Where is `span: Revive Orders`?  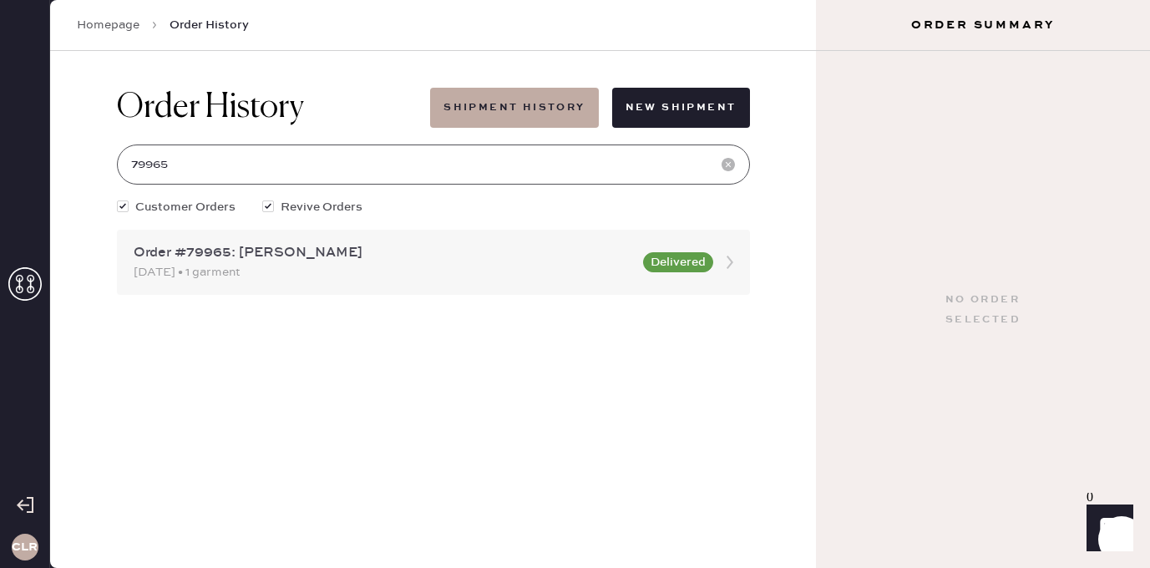 span: Revive Orders is located at coordinates (322, 207).